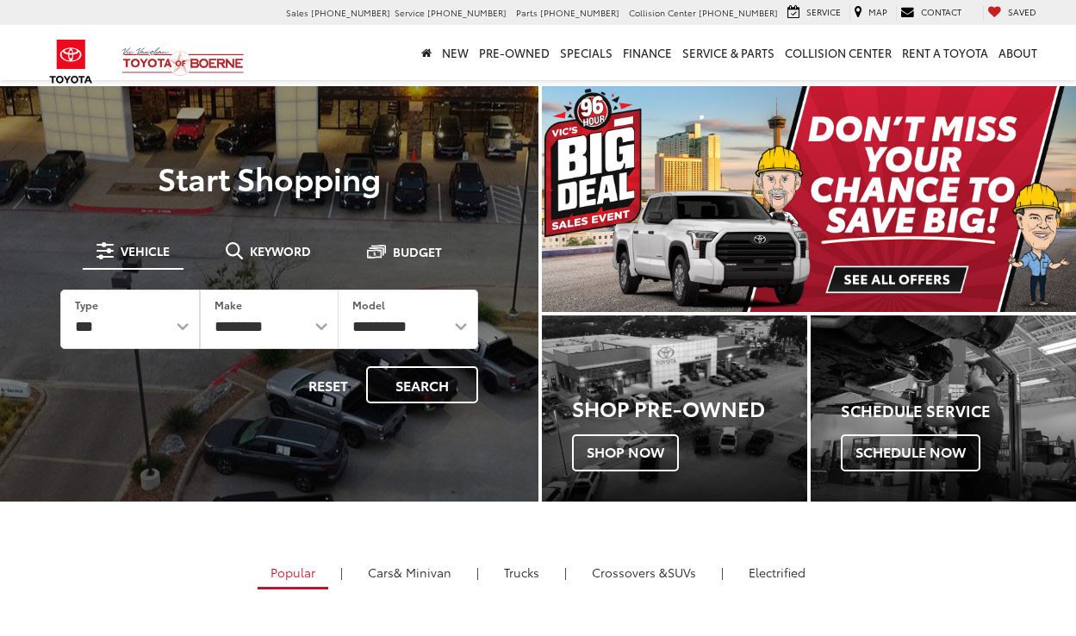 The width and height of the screenshot is (1076, 636). Describe the element at coordinates (626, 452) in the screenshot. I see `span: Shop Now` at that location.